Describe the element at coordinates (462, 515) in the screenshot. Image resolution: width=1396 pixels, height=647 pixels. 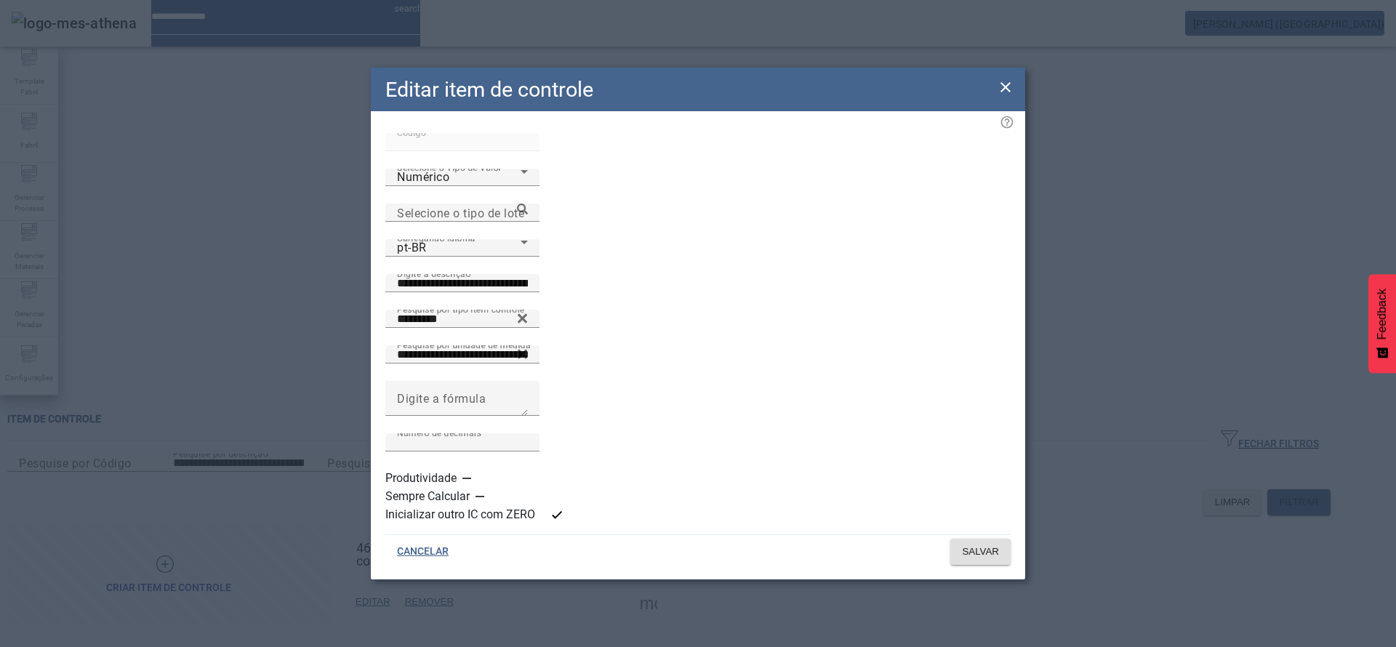
I see `label: Inicializar outro IC com ZERO` at that location.